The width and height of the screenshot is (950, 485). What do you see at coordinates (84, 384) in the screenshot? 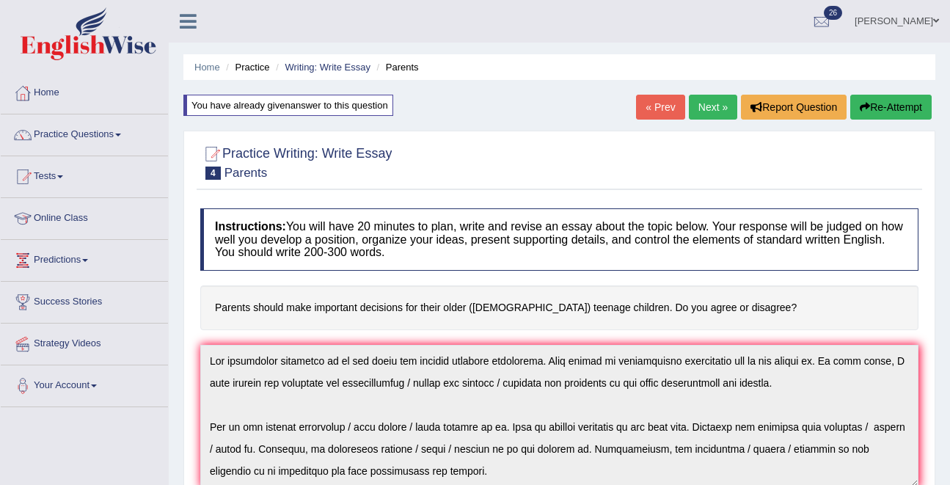
I see `a: Your Account` at bounding box center [84, 384].